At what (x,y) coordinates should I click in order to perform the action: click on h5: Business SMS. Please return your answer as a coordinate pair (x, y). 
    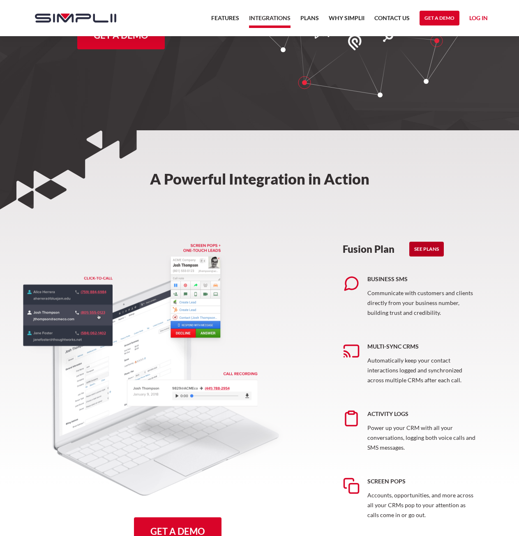
    Looking at the image, I should click on (423, 279).